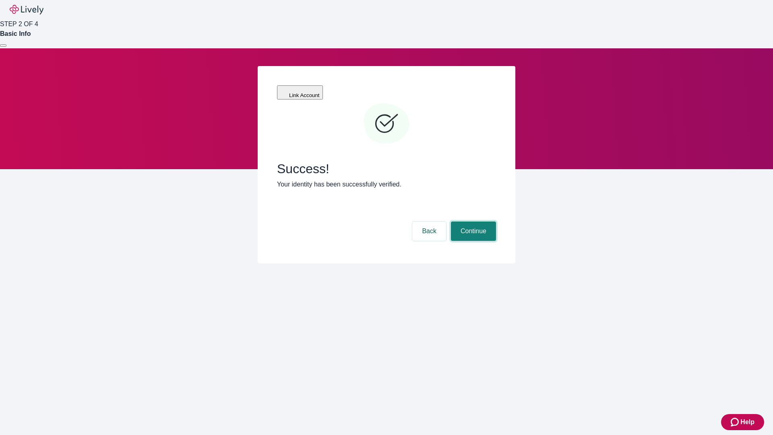  Describe the element at coordinates (387, 124) in the screenshot. I see `svg: Checkmark icon` at that location.